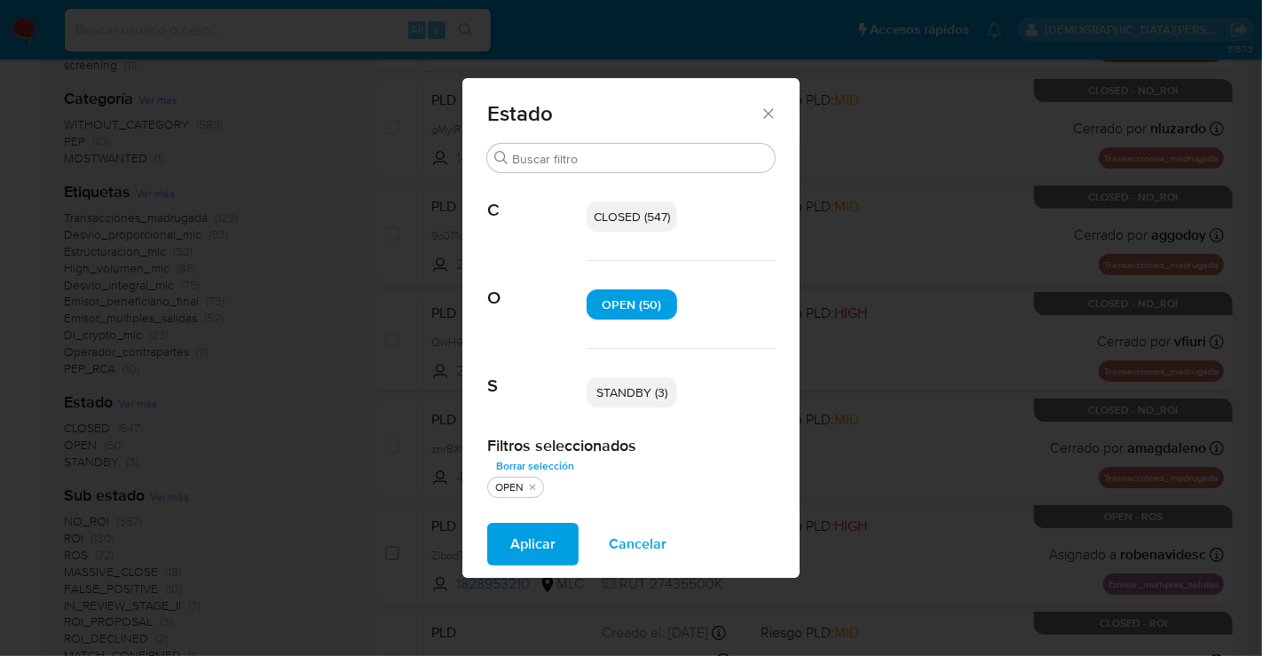  I want to click on input: Buscar filtro, so click(640, 159).